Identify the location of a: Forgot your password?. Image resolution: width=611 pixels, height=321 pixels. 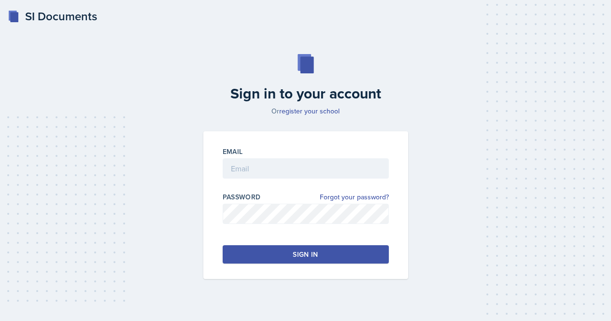
(354, 197).